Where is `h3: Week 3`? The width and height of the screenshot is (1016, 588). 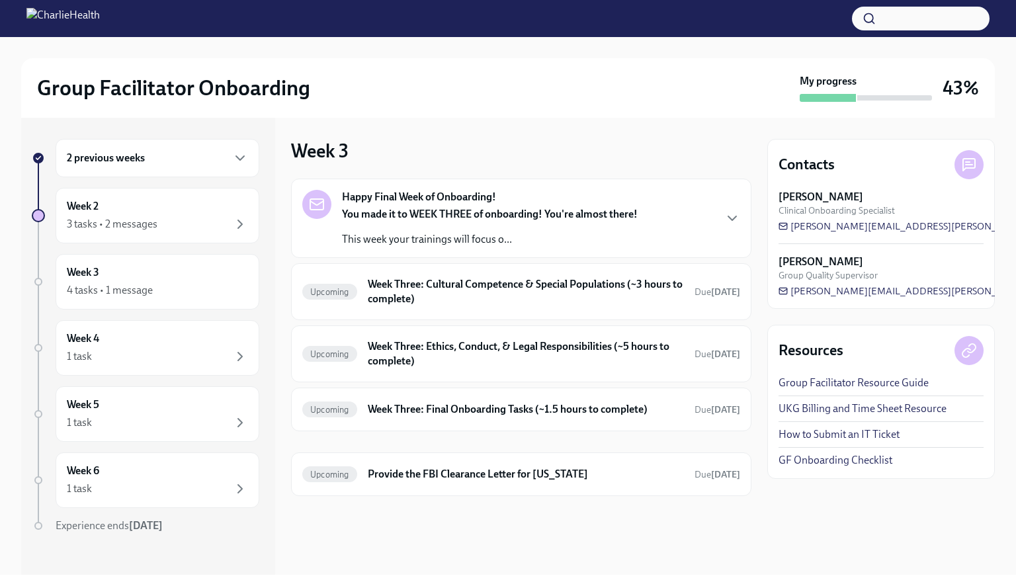 h3: Week 3 is located at coordinates (320, 151).